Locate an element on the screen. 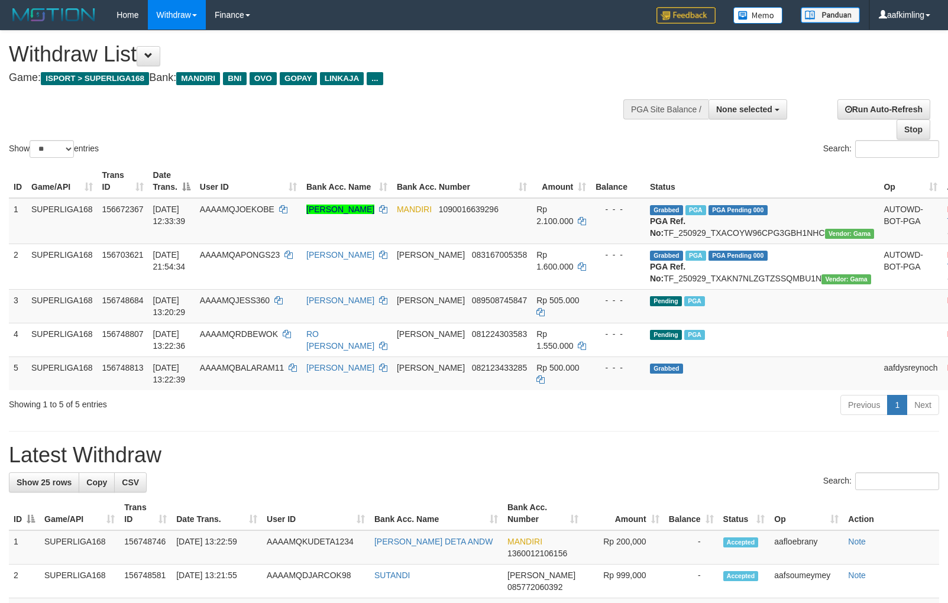 Image resolution: width=948 pixels, height=603 pixels. a: Copy is located at coordinates (96, 483).